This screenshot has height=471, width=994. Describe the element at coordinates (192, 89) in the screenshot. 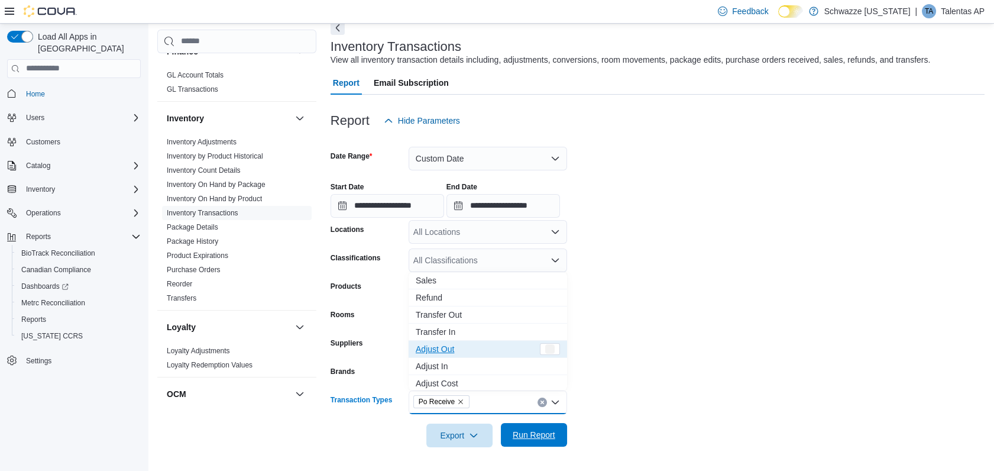

I see `a: GL Transactions` at that location.